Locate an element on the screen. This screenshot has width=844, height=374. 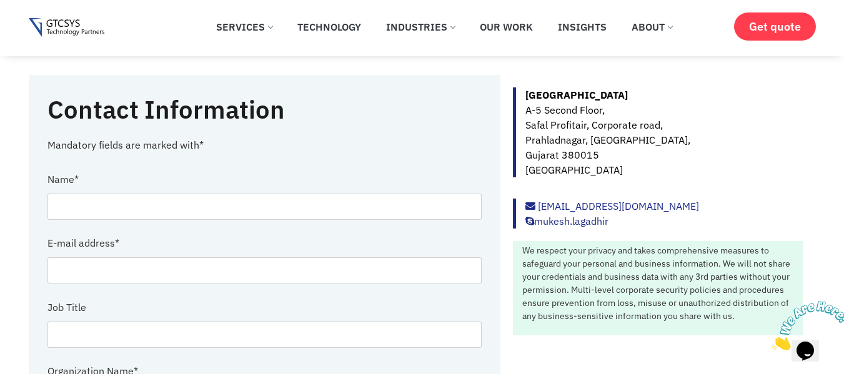
label: E-mail address is located at coordinates (83, 243).